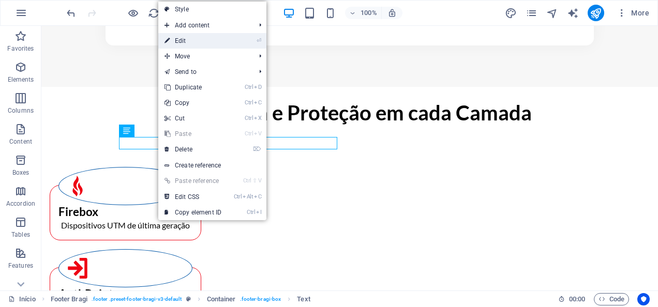  What do you see at coordinates (573, 13) in the screenshot?
I see `i: AI Writer` at bounding box center [573, 13].